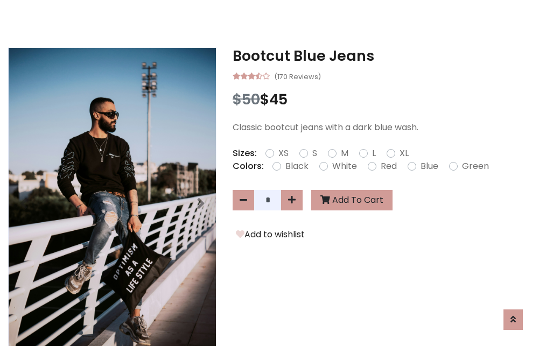 Image resolution: width=539 pixels, height=346 pixels. What do you see at coordinates (345, 153) in the screenshot?
I see `label: M` at bounding box center [345, 153].